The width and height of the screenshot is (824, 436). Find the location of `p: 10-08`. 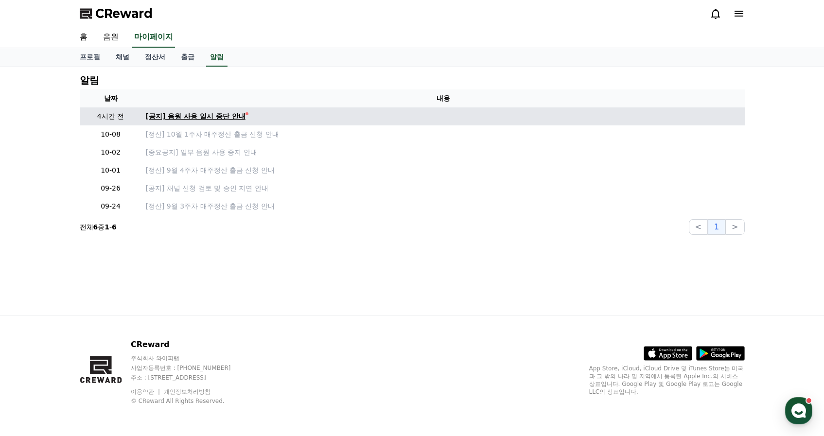

p: 10-08 is located at coordinates (111, 134).